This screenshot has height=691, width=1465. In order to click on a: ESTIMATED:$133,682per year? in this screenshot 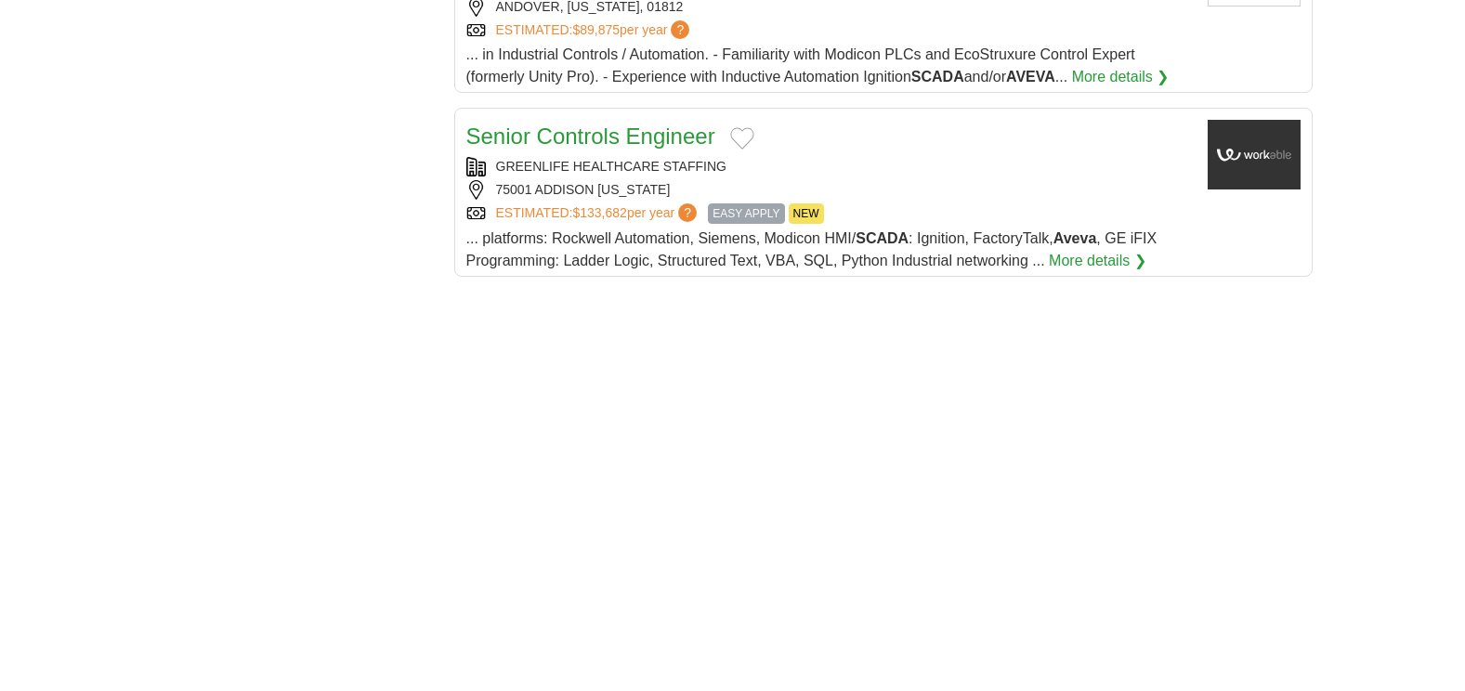, I will do `click(598, 214)`.